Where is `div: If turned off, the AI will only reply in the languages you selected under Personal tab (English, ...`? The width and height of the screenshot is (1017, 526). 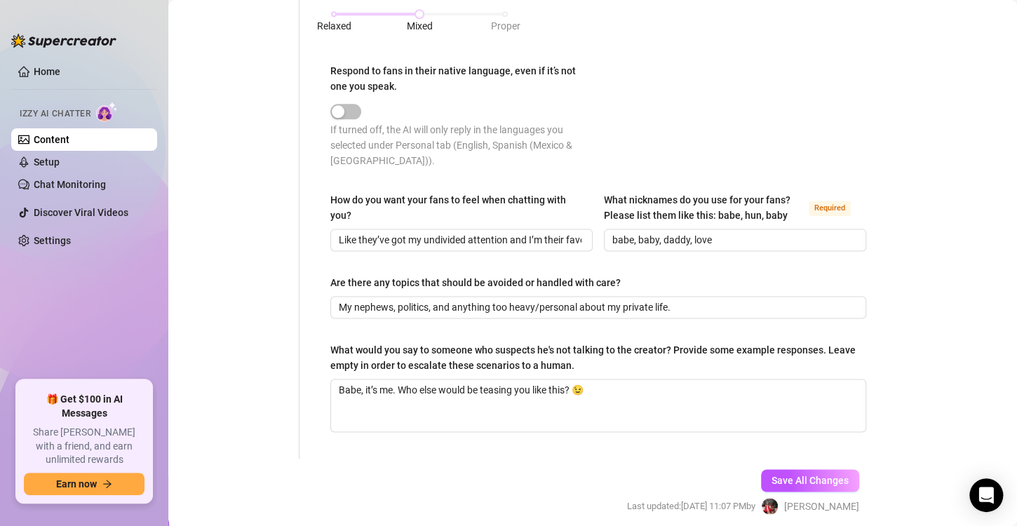
div: If turned off, the AI will only reply in the languages you selected under Personal tab (English, ... is located at coordinates (465, 145).